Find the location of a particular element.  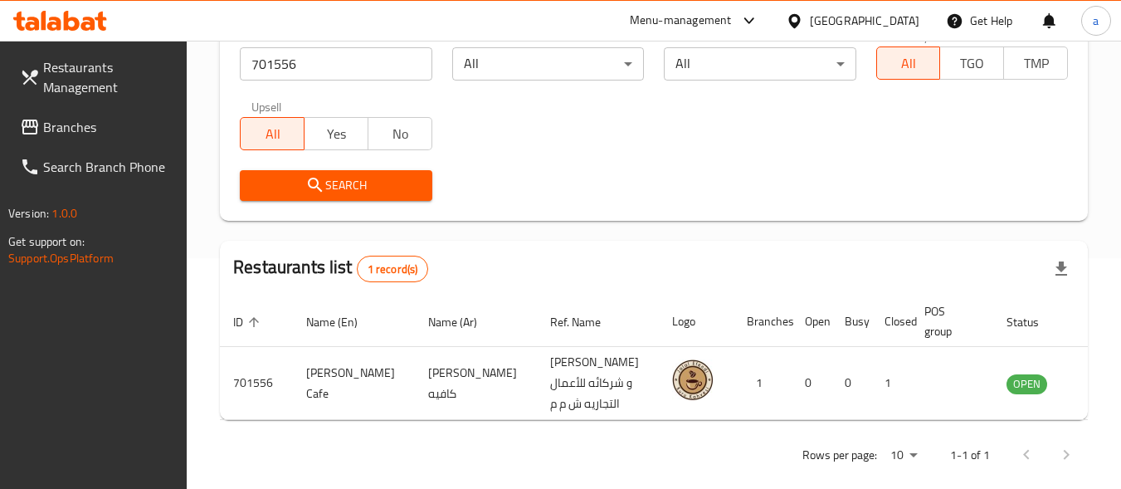

label: Upsell is located at coordinates (266, 106).